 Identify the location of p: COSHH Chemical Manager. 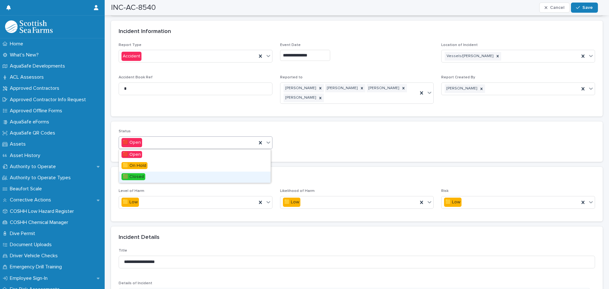
(40, 222).